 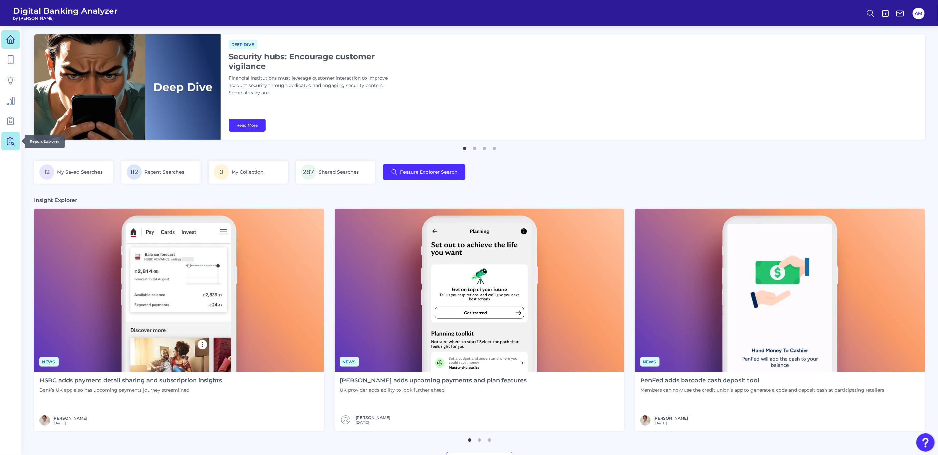 I want to click on span: Feature Explorer Search, so click(x=429, y=172).